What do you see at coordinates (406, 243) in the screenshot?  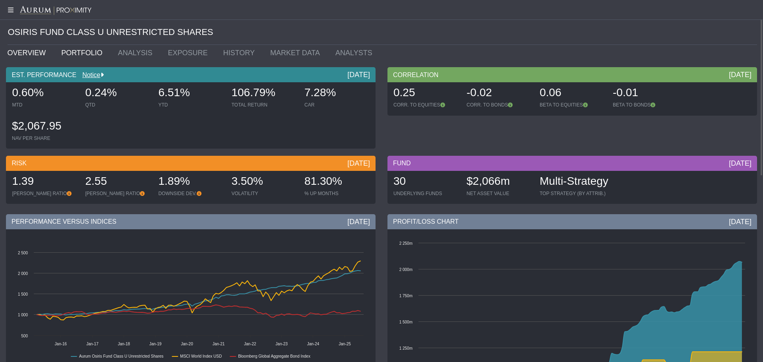 I see `text: 2 250m` at bounding box center [406, 243].